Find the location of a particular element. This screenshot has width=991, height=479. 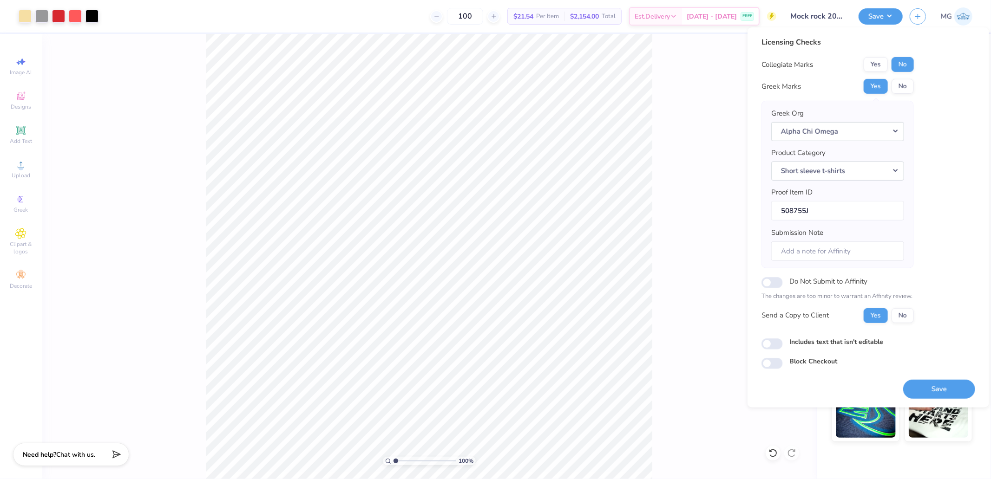

span: $21.54 is located at coordinates (523, 16).